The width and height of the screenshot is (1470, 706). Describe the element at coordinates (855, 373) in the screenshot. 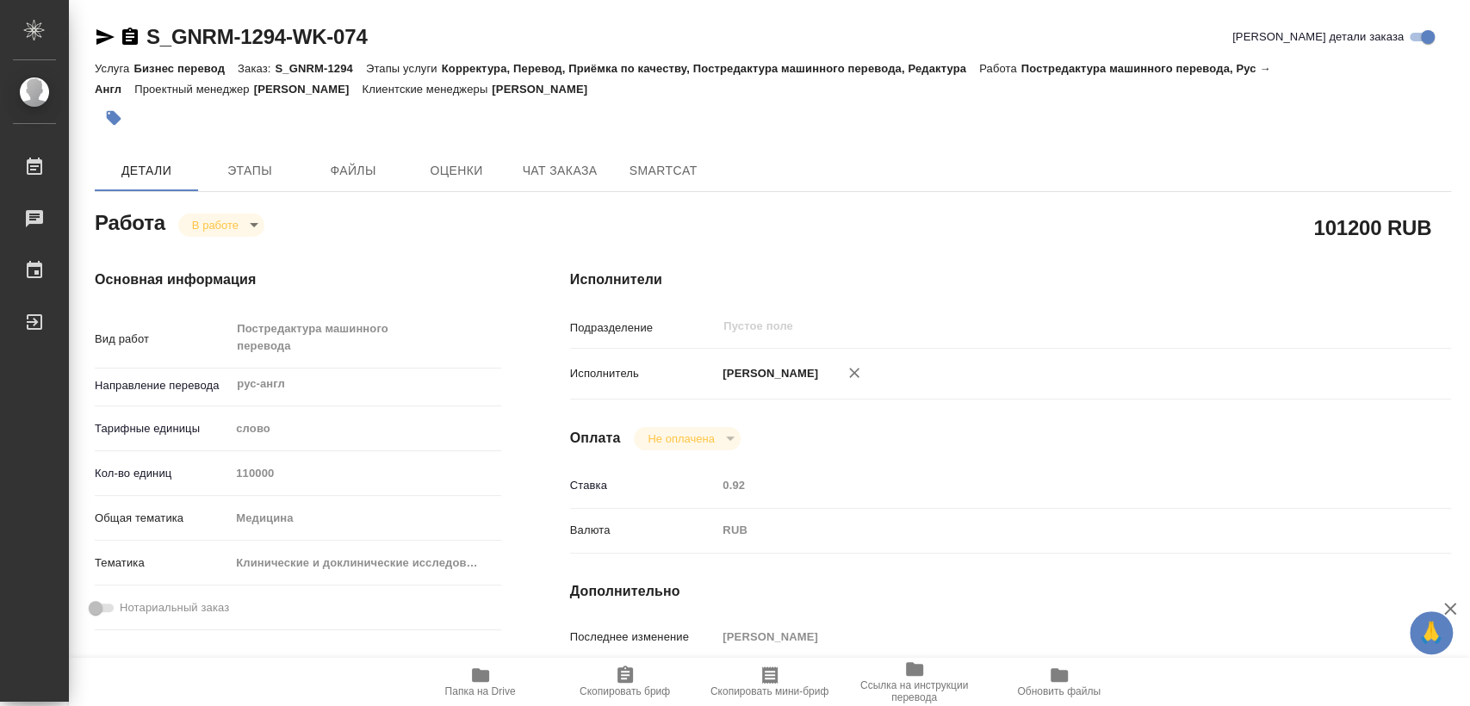

I see `button: Удалить исполнителя` at that location.